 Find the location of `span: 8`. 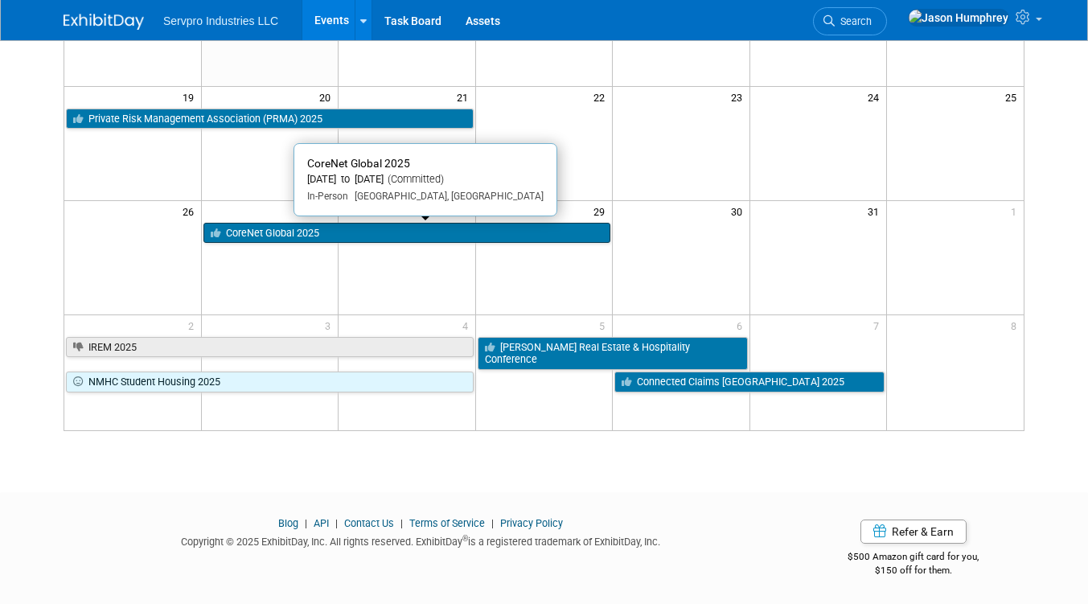

span: 8 is located at coordinates (1016, 325).